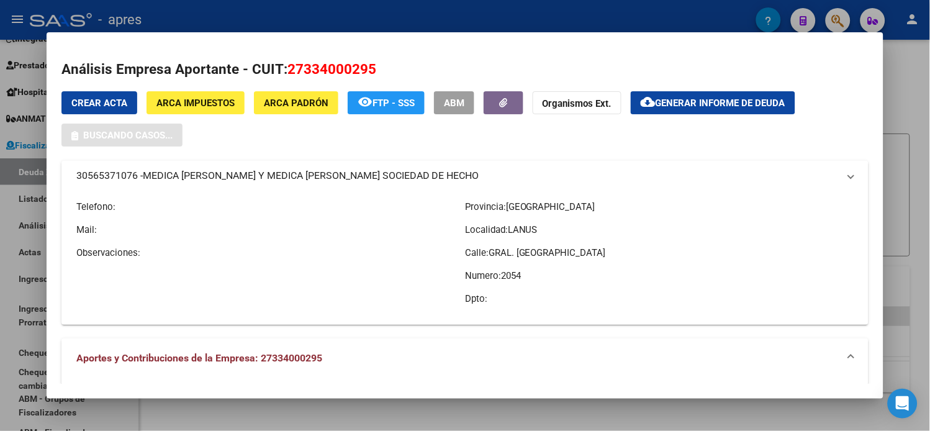  What do you see at coordinates (465, 394) in the screenshot?
I see `div: Aportes y Contribuciones de la Empresa: 27334000295` at bounding box center [465, 394].